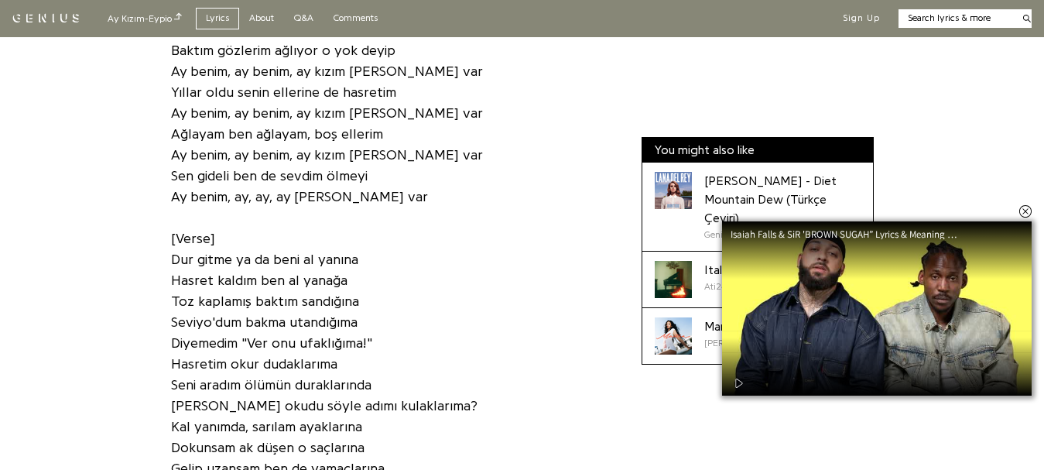  What do you see at coordinates (850, 234) in the screenshot?
I see `div: Isaiah Falls & SiR 'BROWN SUGAH” Lyrics & Meaning | Genius Verified` at bounding box center [850, 234].